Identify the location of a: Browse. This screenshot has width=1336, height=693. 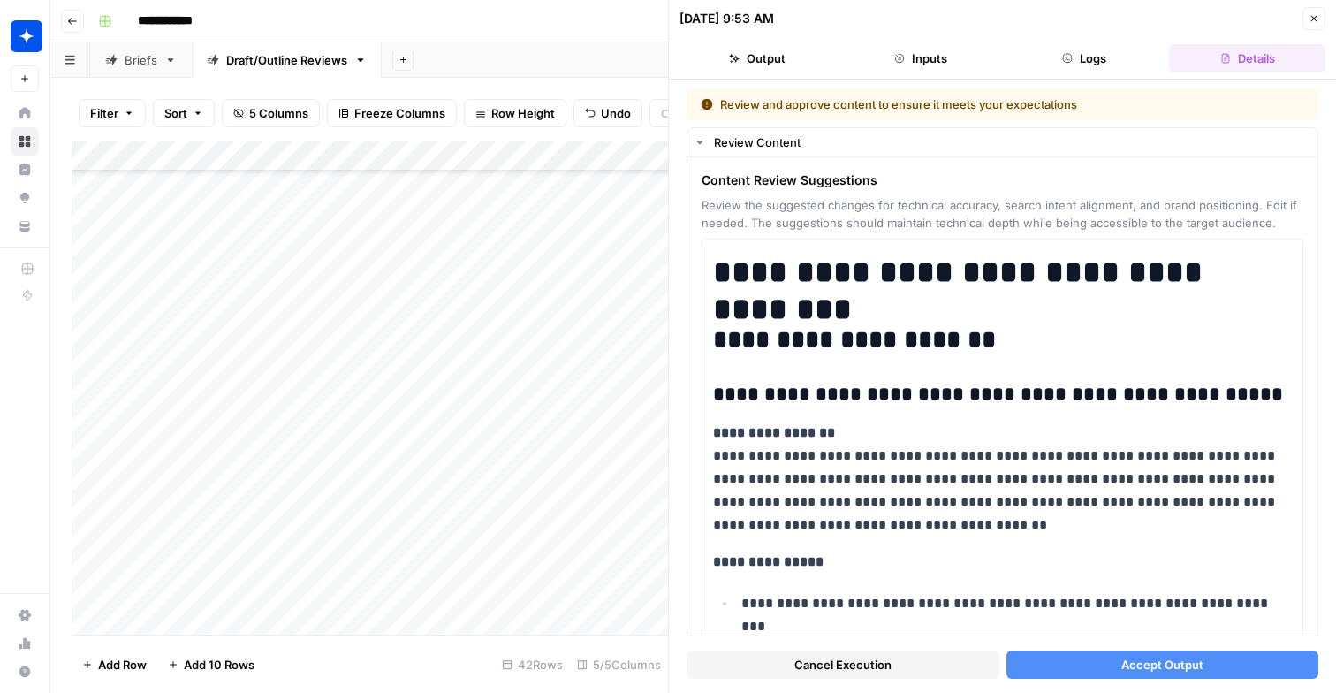
(25, 141).